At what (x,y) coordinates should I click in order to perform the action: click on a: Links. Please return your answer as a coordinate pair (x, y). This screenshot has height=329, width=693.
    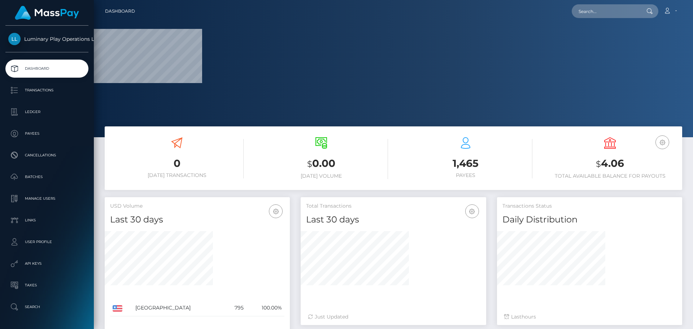
    Looking at the image, I should click on (47, 220).